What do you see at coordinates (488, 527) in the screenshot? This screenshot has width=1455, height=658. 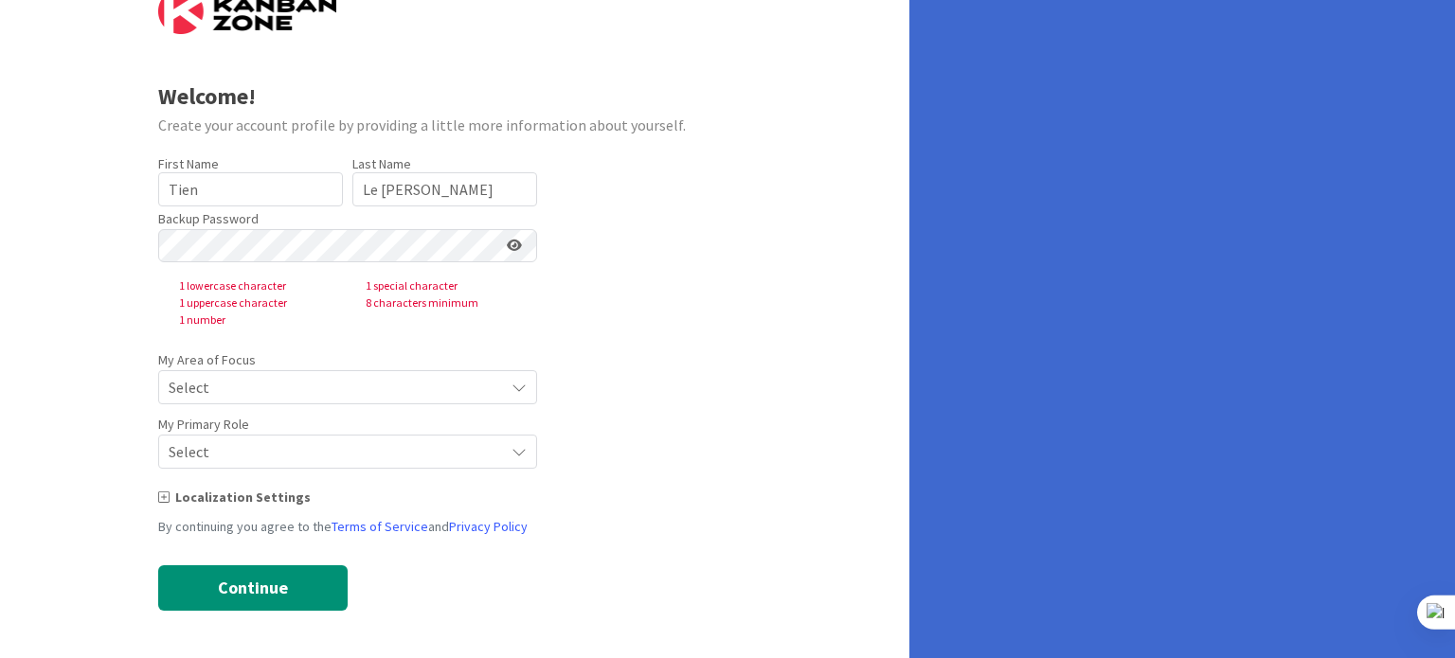 I see `a: Privacy Policy` at bounding box center [488, 527].